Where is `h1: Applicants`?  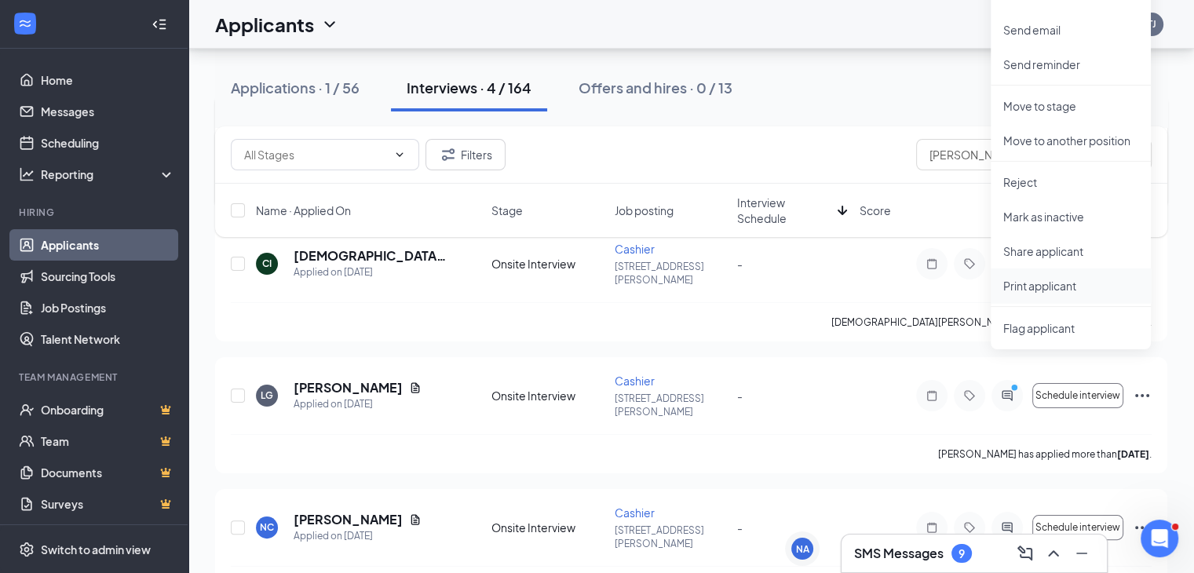
h1: Applicants is located at coordinates (265, 24).